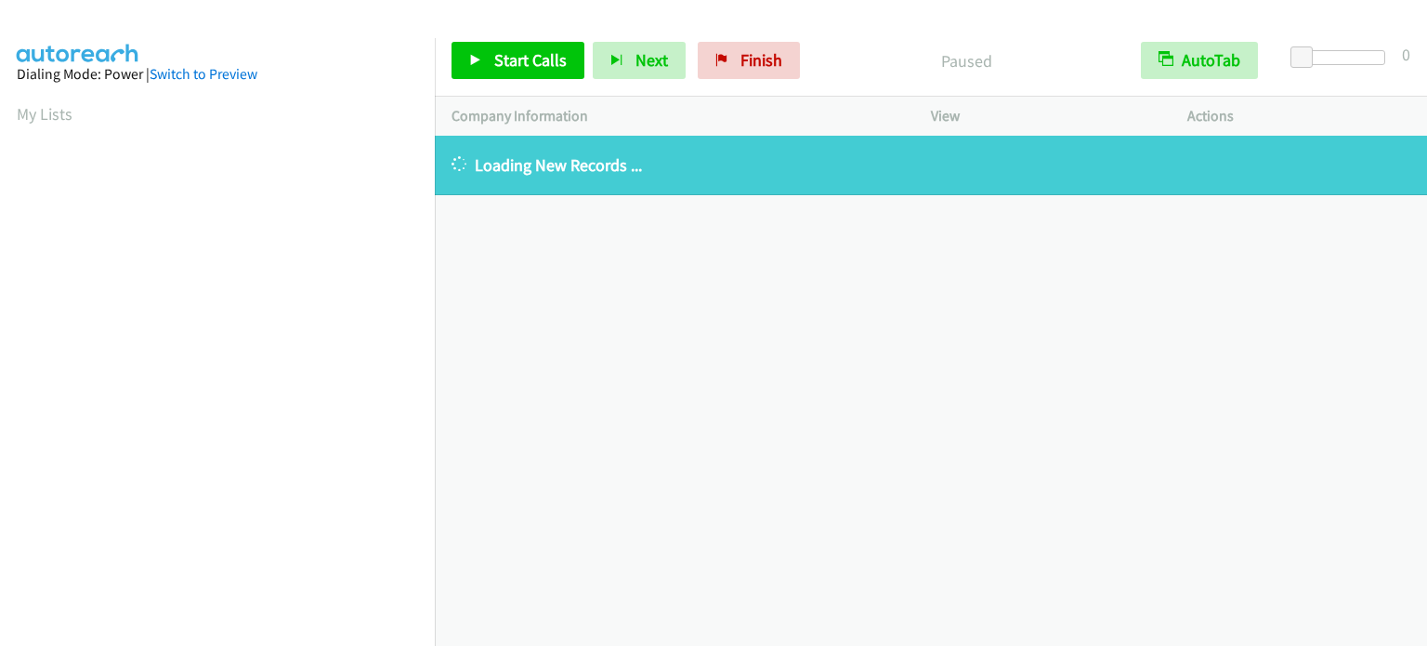 Image resolution: width=1427 pixels, height=646 pixels. Describe the element at coordinates (1299, 116) in the screenshot. I see `p: Actions` at that location.